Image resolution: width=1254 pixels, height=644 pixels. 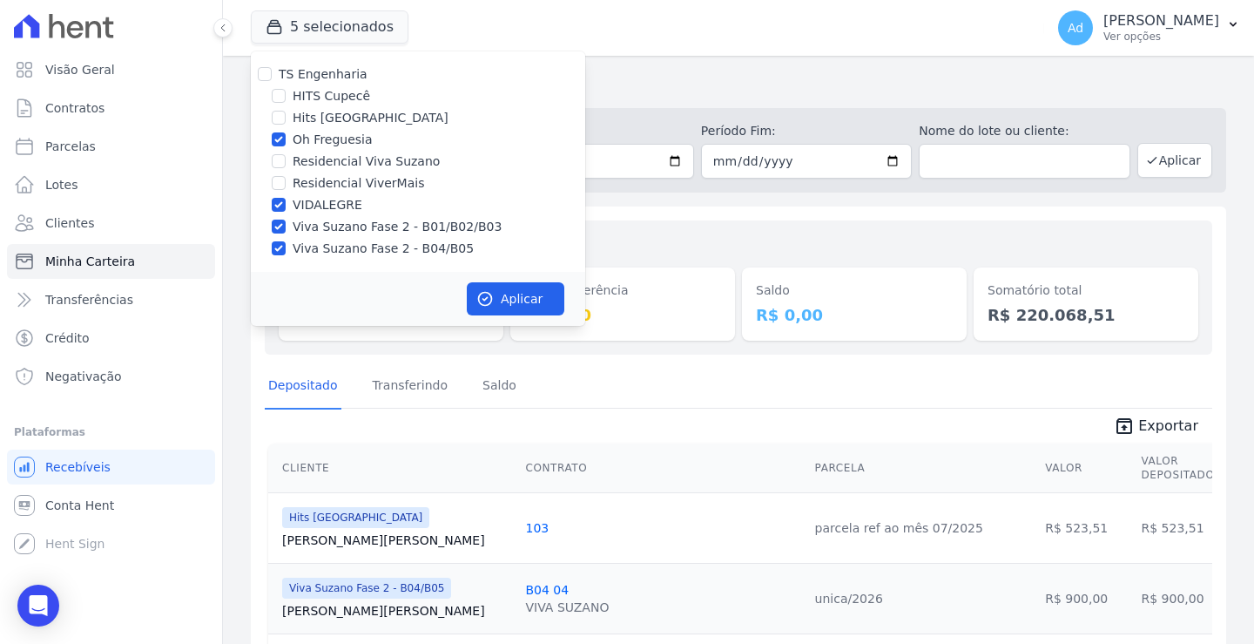 I want to click on label: Viva Suzano Fase 2 - B01/B02/B03, so click(x=397, y=226).